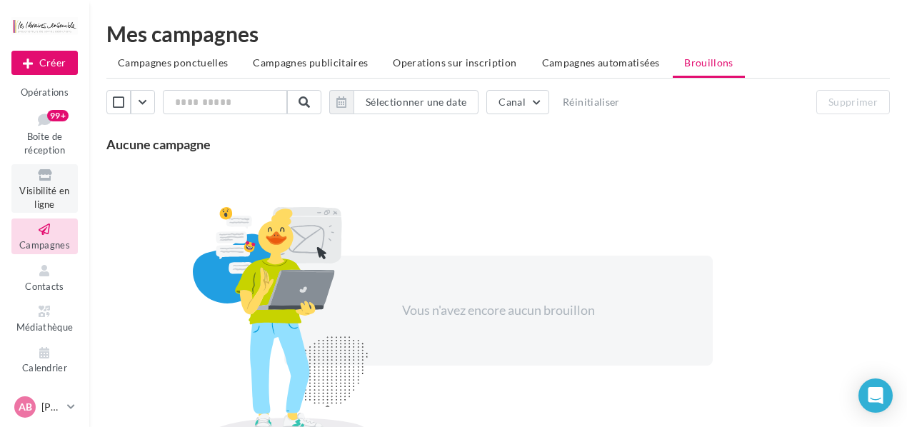  What do you see at coordinates (44, 245) in the screenshot?
I see `span: Campagnes` at bounding box center [44, 245].